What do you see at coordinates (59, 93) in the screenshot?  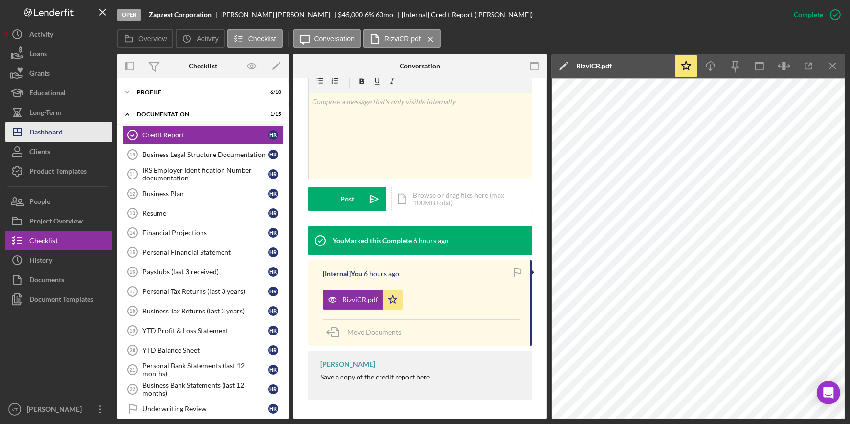 I see `a: Educational` at bounding box center [59, 93].